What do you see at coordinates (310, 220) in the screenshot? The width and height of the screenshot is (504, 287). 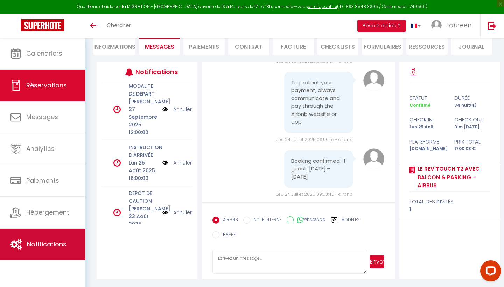 I see `label: WhatsApp` at bounding box center [310, 220].